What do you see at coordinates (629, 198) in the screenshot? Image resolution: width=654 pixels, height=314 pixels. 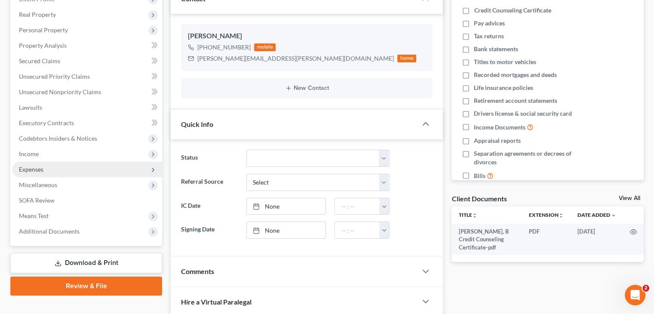 I see `a: View All` at bounding box center [629, 198].